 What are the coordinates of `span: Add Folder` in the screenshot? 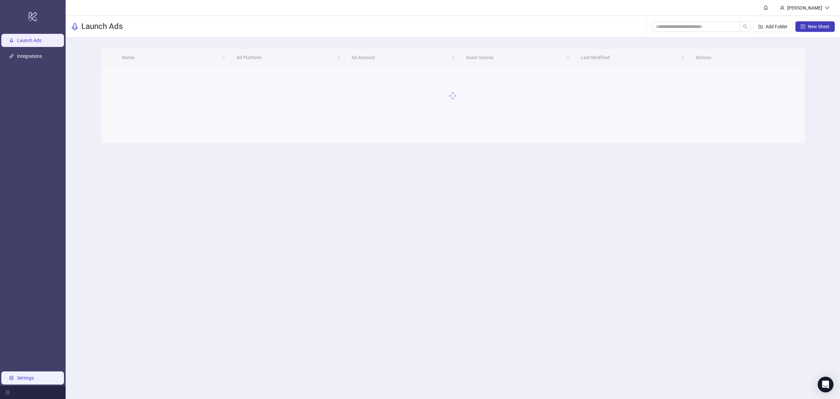 It's located at (776, 27).